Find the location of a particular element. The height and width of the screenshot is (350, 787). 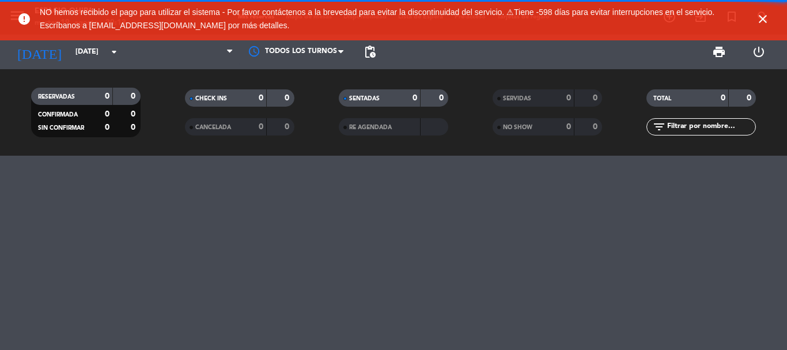

span: pending_actions is located at coordinates (370, 52).